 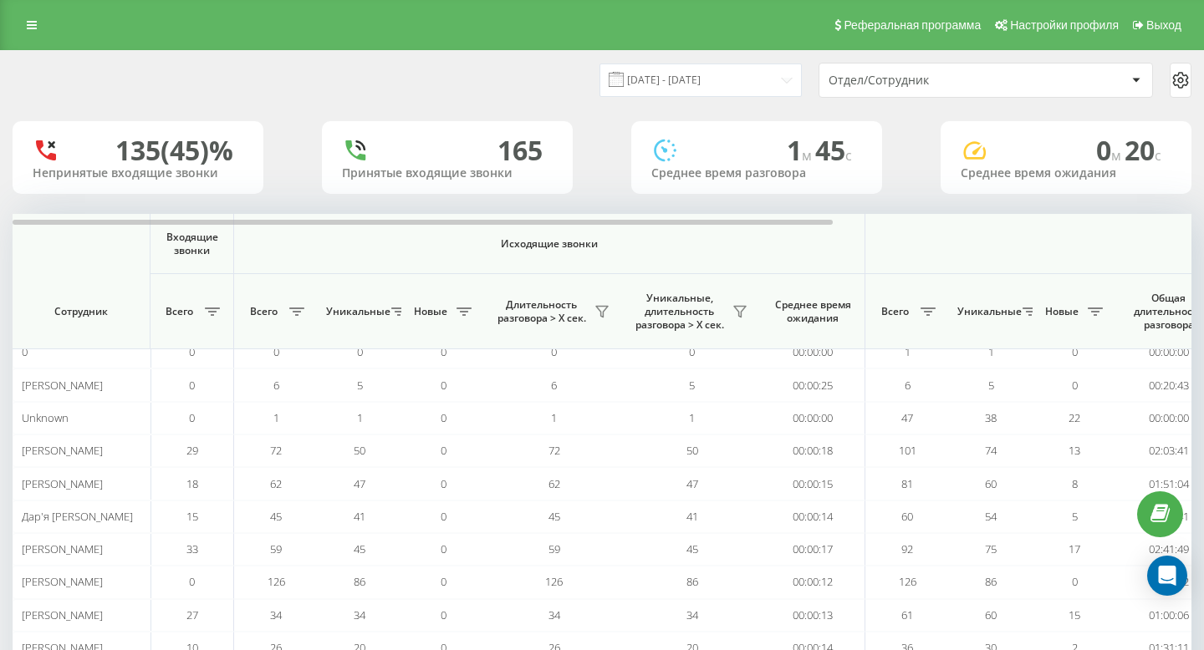 What do you see at coordinates (554, 549) in the screenshot?
I see `span: 59` at bounding box center [554, 549].